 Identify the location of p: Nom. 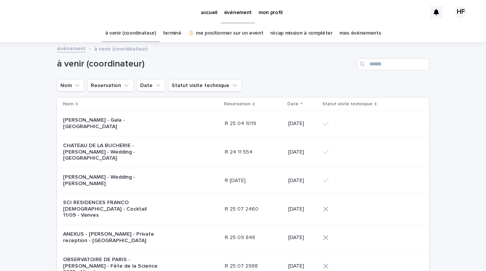
(68, 104).